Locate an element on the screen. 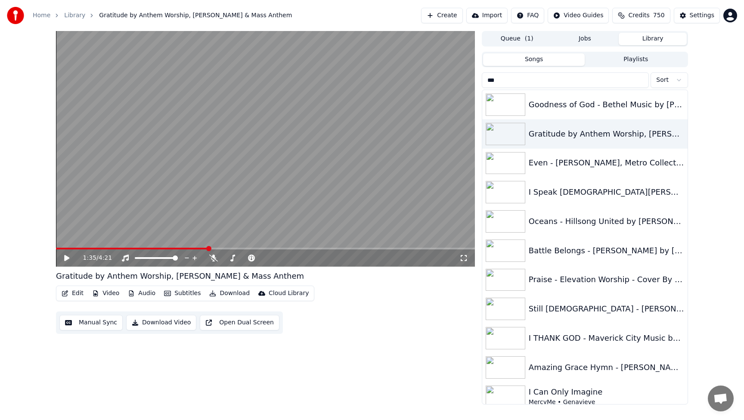 Image resolution: width=744 pixels, height=420 pixels. a: Open chat is located at coordinates (721, 398).